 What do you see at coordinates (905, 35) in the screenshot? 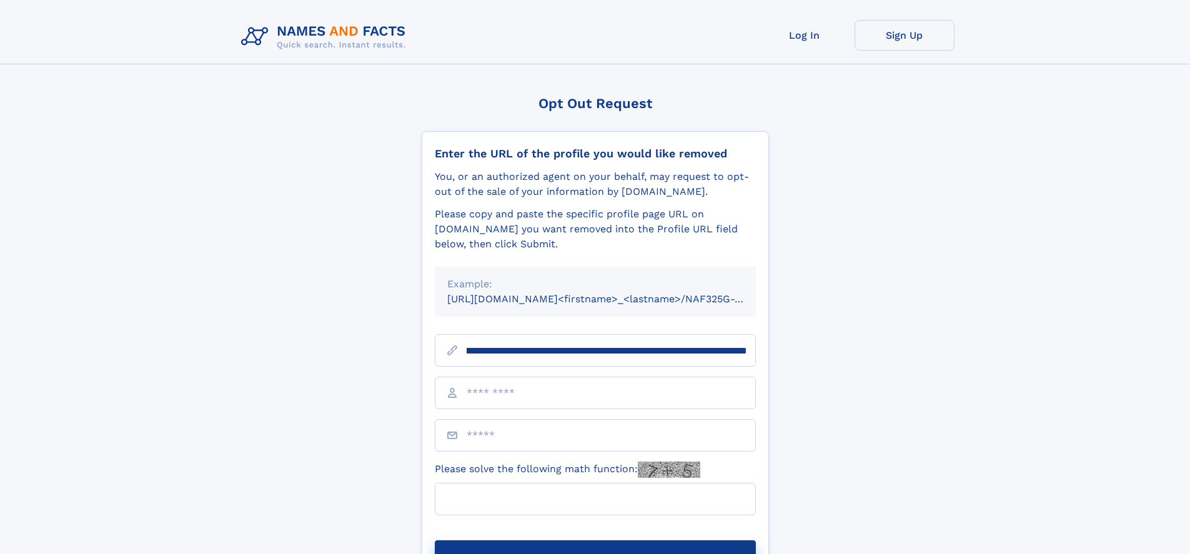
I see `a: Sign Up` at bounding box center [905, 35].